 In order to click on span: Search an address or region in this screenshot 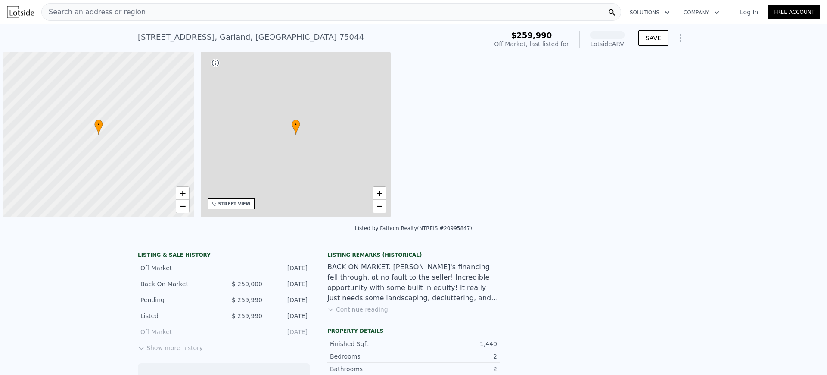, I will do `click(94, 12)`.